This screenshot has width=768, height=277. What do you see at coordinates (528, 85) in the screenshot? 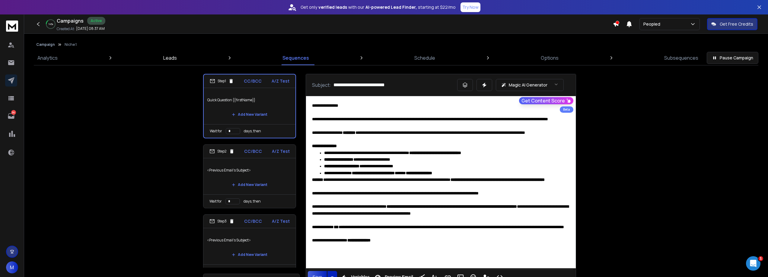
I see `p: Magic AI Generator` at bounding box center [528, 85].